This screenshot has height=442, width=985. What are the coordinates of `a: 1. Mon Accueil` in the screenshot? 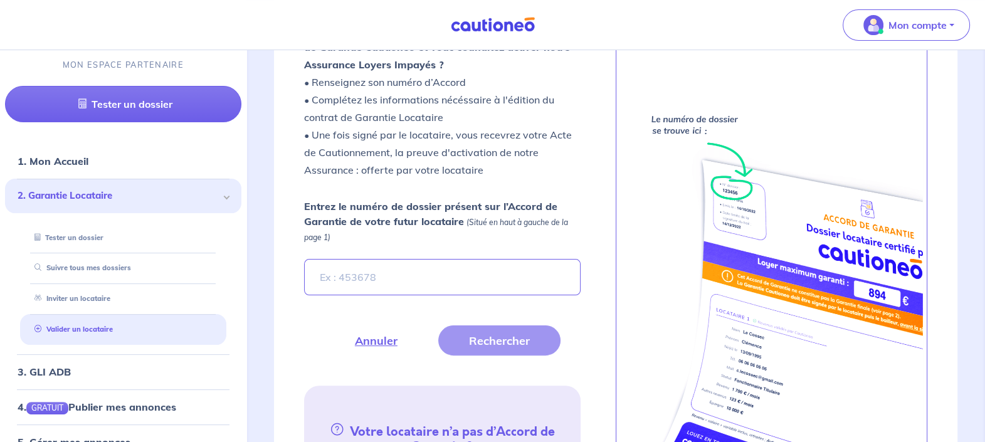 It's located at (53, 162).